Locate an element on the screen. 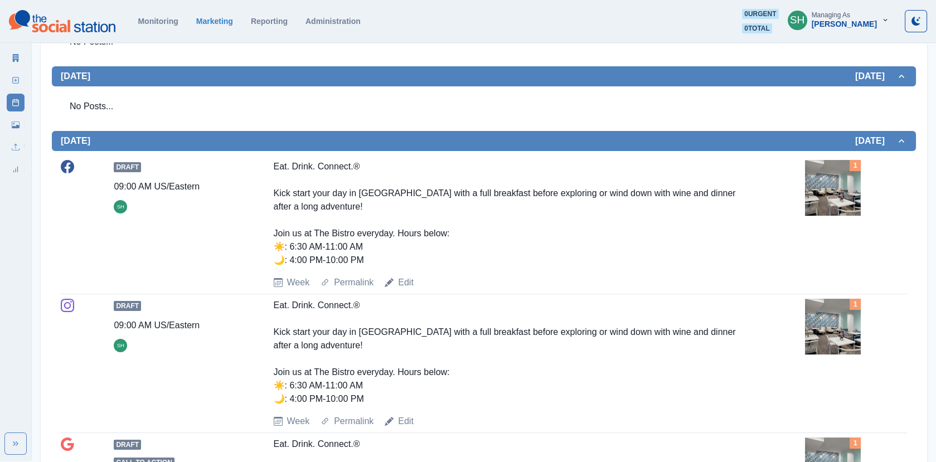  a: Marketing Summary is located at coordinates (16, 58).